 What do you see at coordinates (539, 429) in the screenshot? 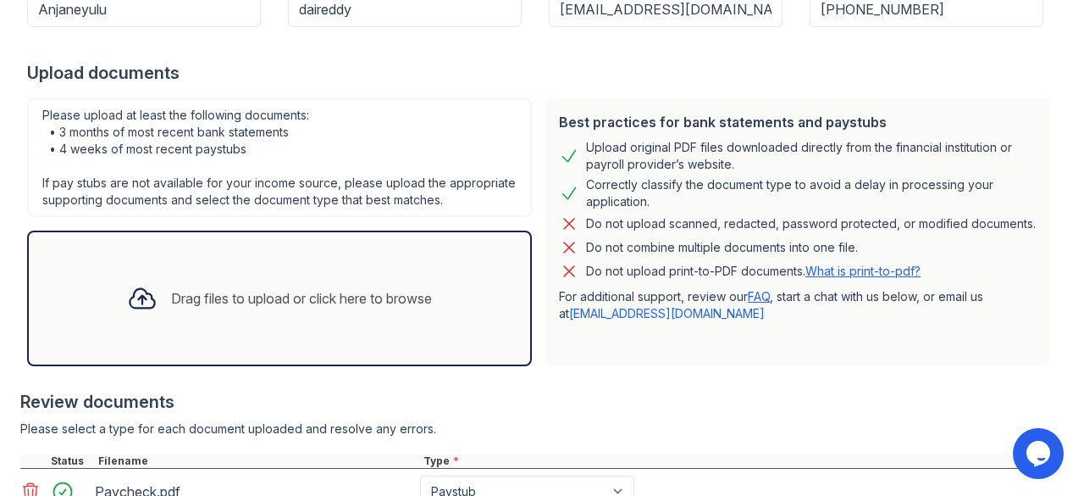
I see `div: Please select a type for each document uploaded and resolve any errors.` at bounding box center [539, 429].